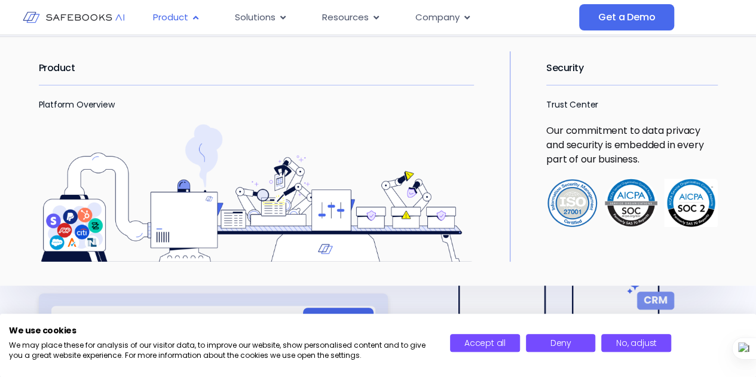  I want to click on a: Get a Demo, so click(627, 17).